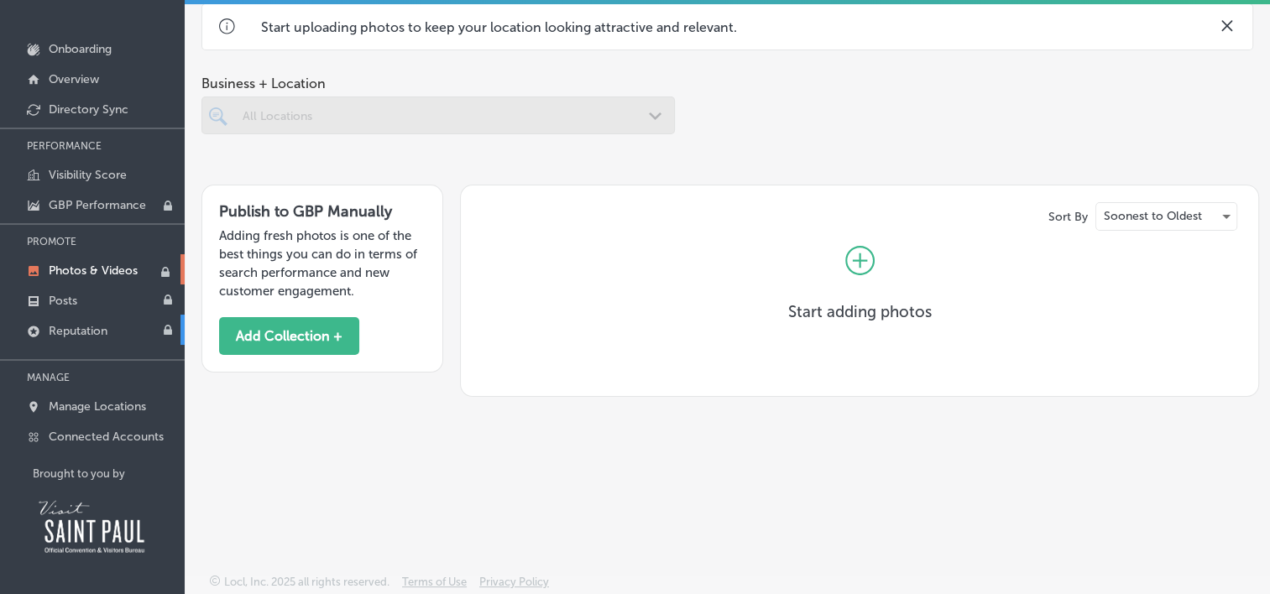 The width and height of the screenshot is (1270, 594). What do you see at coordinates (438, 83) in the screenshot?
I see `span: Business + Location` at bounding box center [438, 83].